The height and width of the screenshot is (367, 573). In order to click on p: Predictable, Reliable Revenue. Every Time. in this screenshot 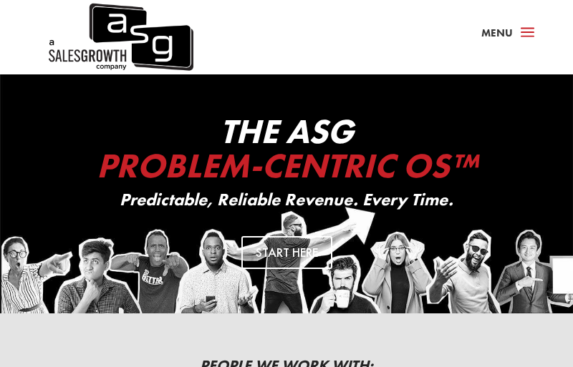, I will do `click(286, 200)`.